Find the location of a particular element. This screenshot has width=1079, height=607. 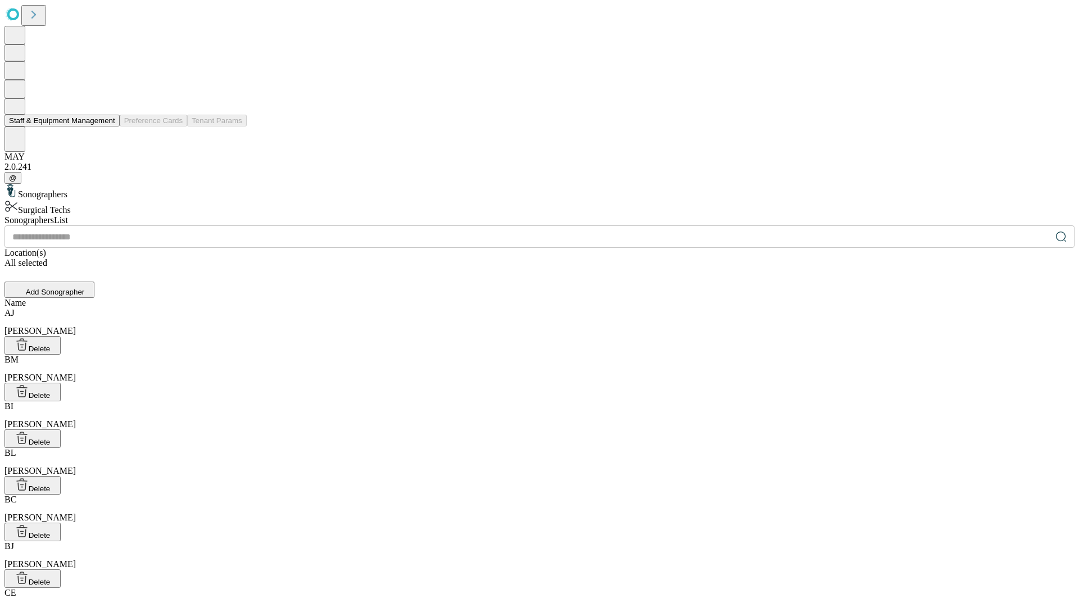

div: MAY is located at coordinates (539, 157).